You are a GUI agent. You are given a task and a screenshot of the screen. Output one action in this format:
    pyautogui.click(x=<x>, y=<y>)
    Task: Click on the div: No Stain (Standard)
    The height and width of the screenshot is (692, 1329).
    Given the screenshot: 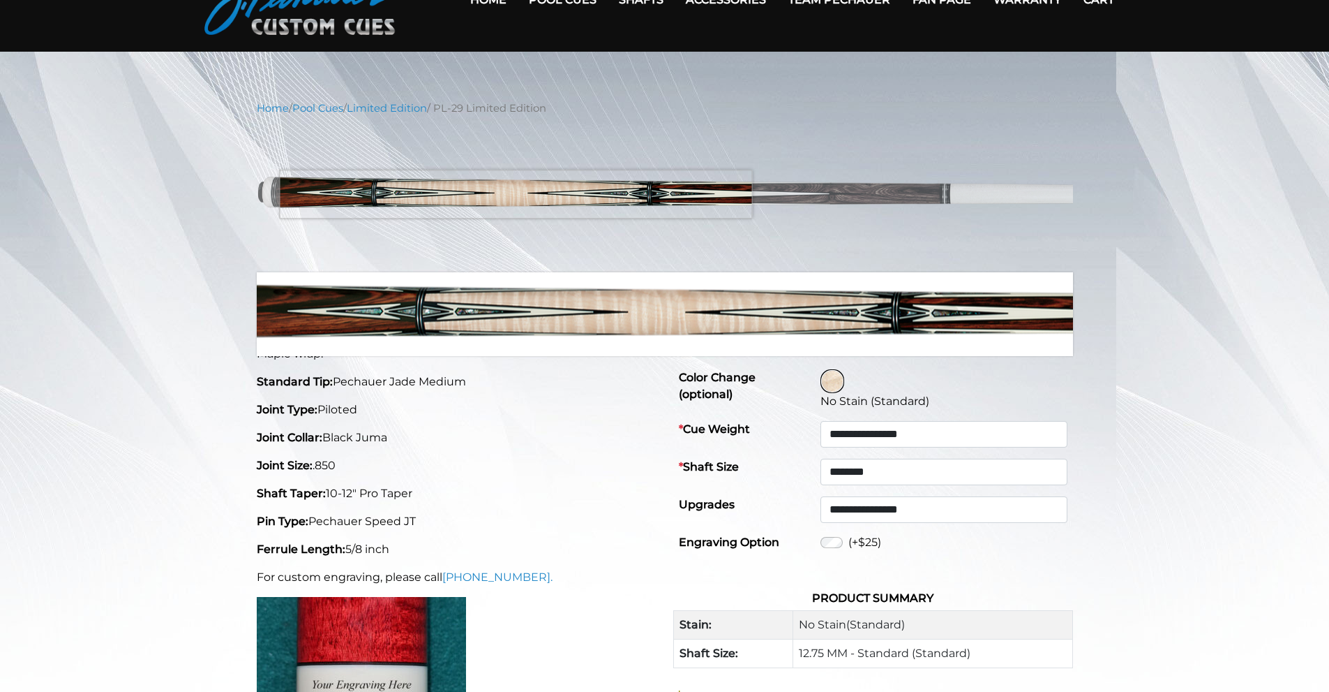 What is the action you would take?
    pyautogui.click(x=944, y=401)
    